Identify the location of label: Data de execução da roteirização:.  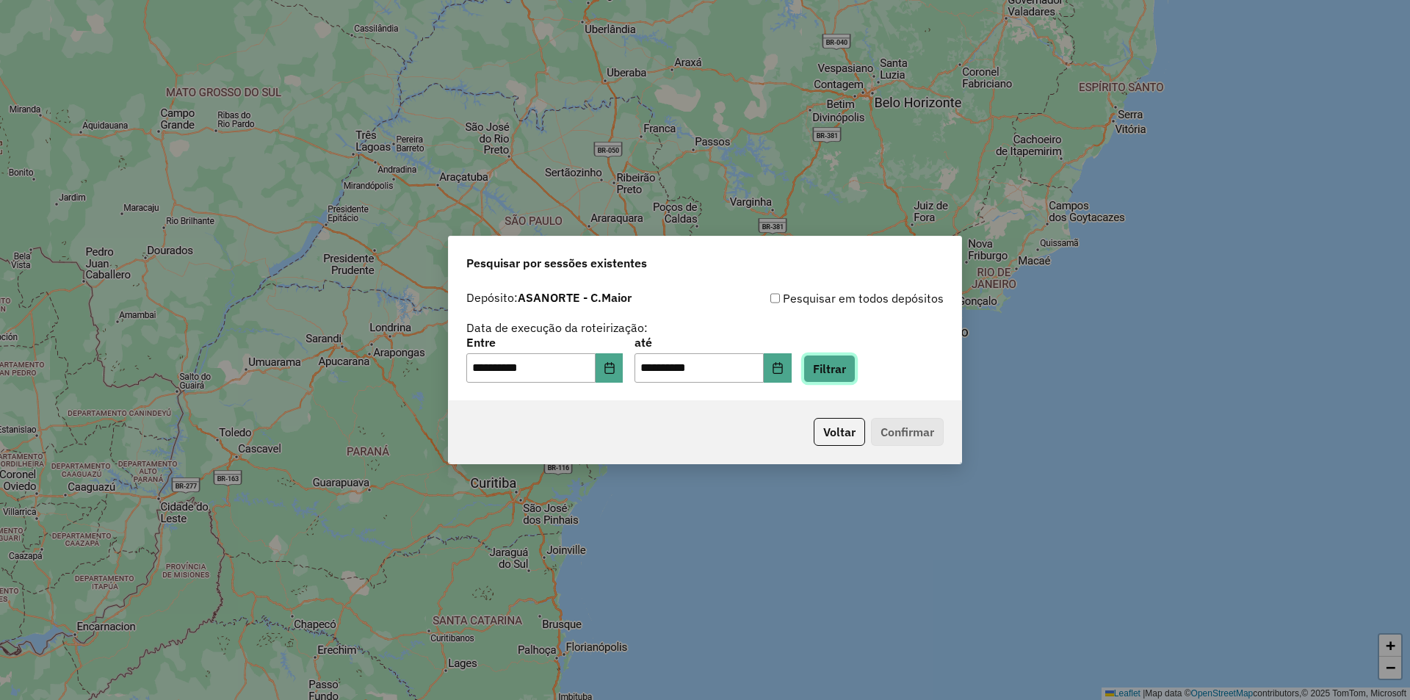
(557, 328).